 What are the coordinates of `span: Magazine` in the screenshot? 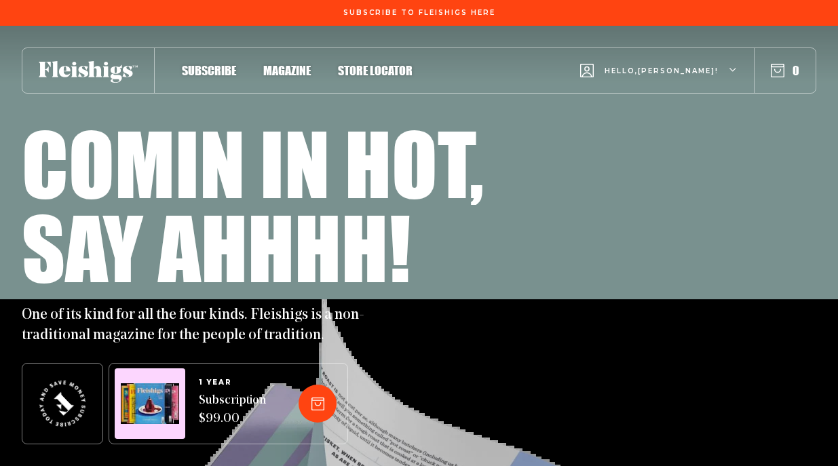 It's located at (287, 71).